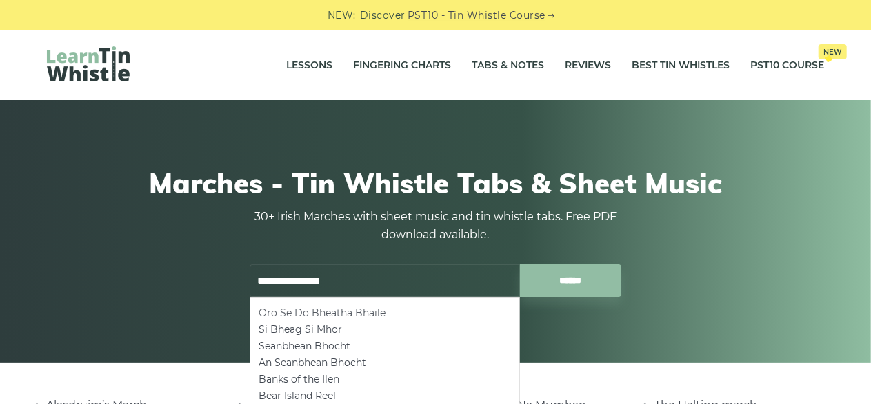  Describe the element at coordinates (682, 66) in the screenshot. I see `a: Best Tin Whistles` at that location.